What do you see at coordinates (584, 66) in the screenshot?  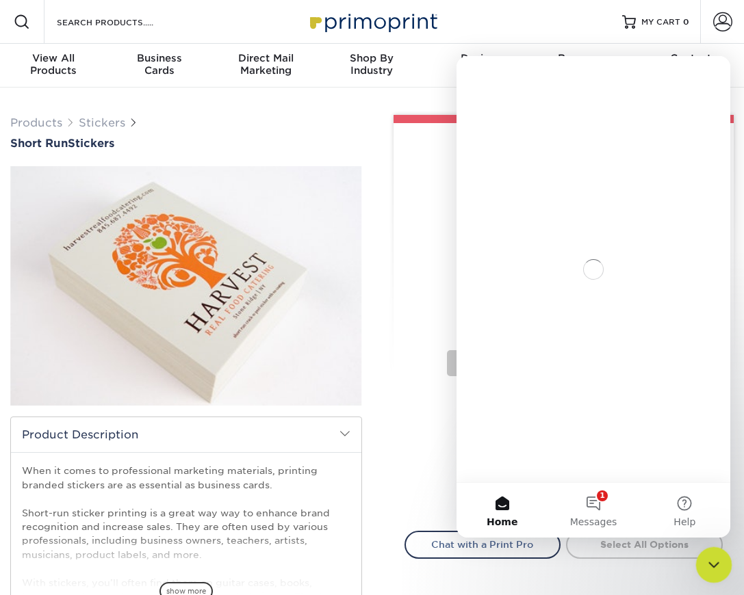 I see `a: Resources& Templates` at bounding box center [584, 66].